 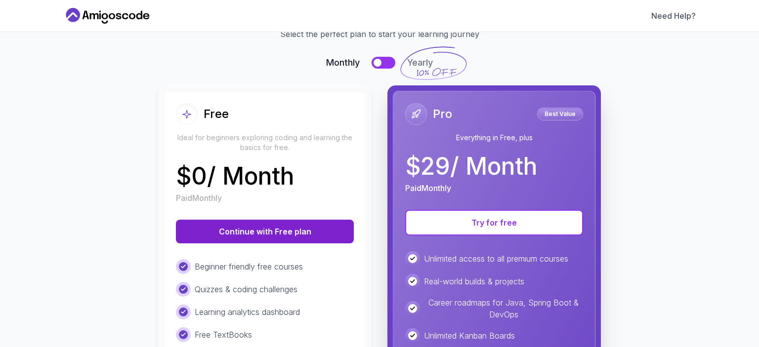 What do you see at coordinates (494, 138) in the screenshot?
I see `p: Everything in Free, plus` at bounding box center [494, 138].